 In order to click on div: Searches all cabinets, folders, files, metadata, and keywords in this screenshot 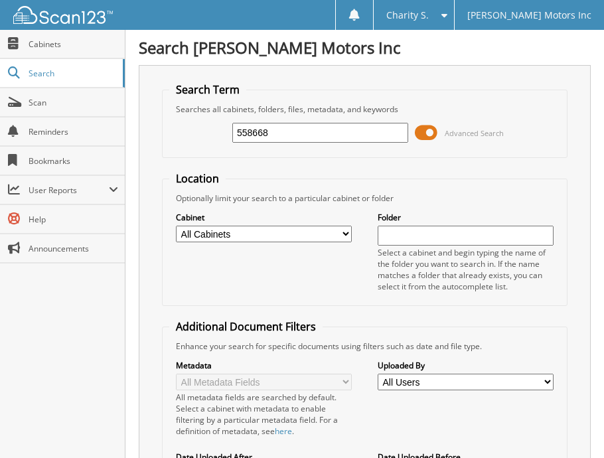, I will do `click(364, 109)`.